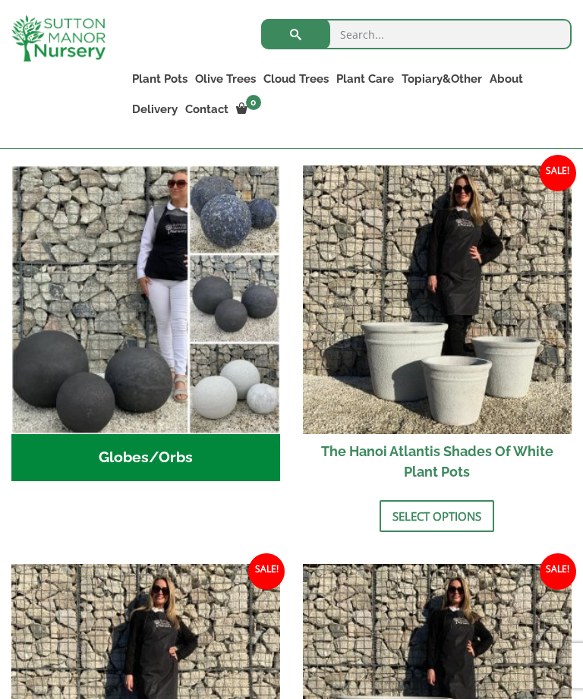  Describe the element at coordinates (296, 79) in the screenshot. I see `a: Cloud Trees` at that location.